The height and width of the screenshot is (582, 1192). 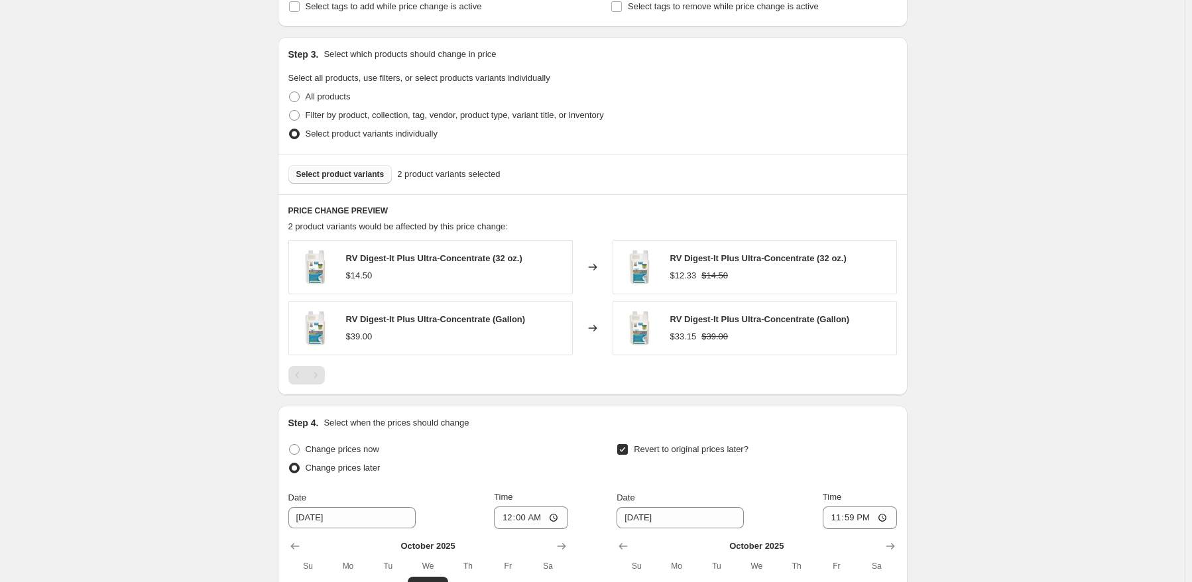 What do you see at coordinates (448, 174) in the screenshot?
I see `span: 2 product variants selected` at bounding box center [448, 174].